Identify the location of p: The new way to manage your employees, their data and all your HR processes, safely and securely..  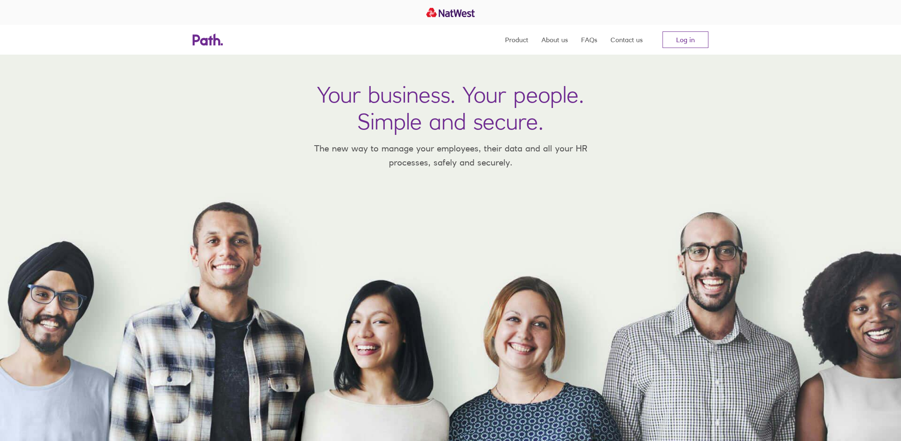
(451, 155).